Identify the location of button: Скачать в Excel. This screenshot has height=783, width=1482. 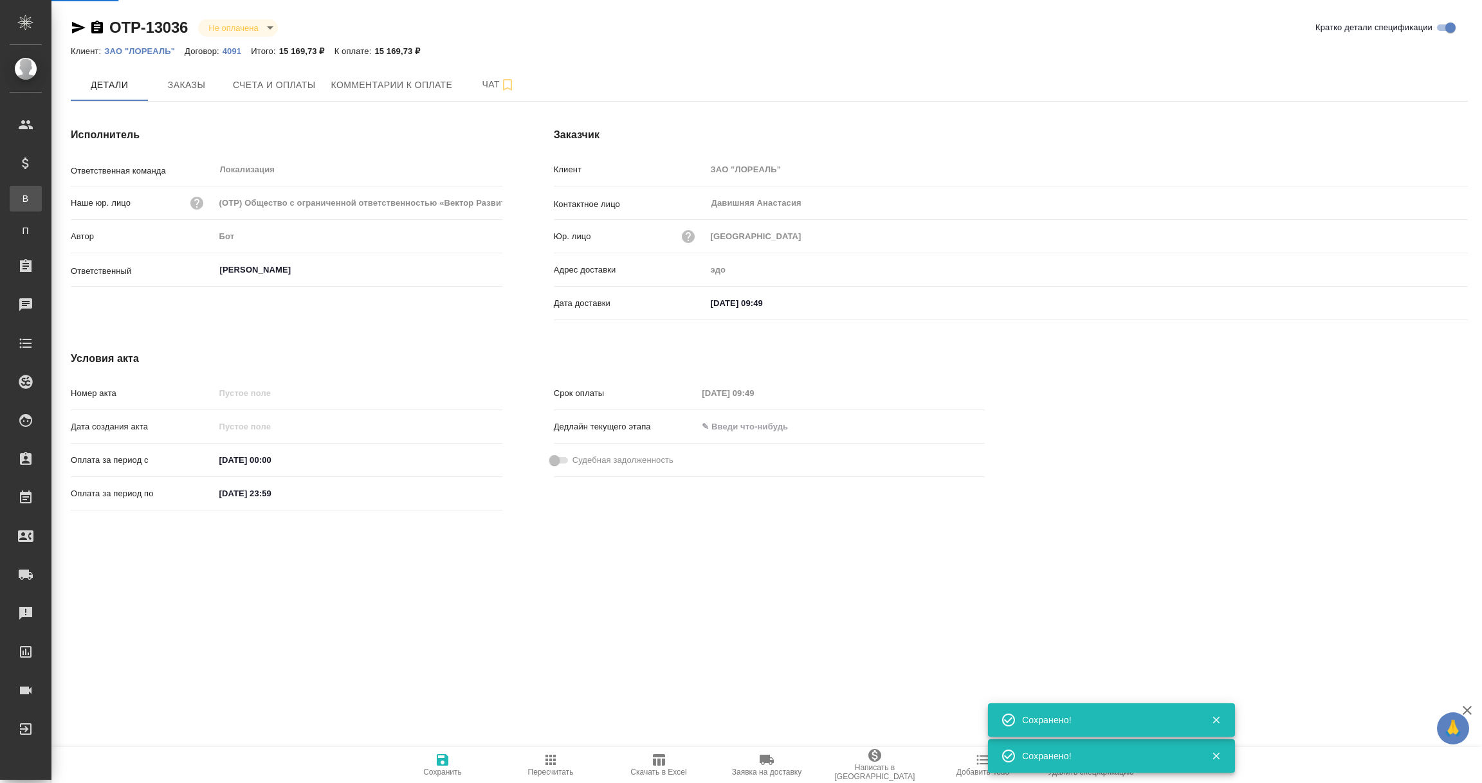
(659, 765).